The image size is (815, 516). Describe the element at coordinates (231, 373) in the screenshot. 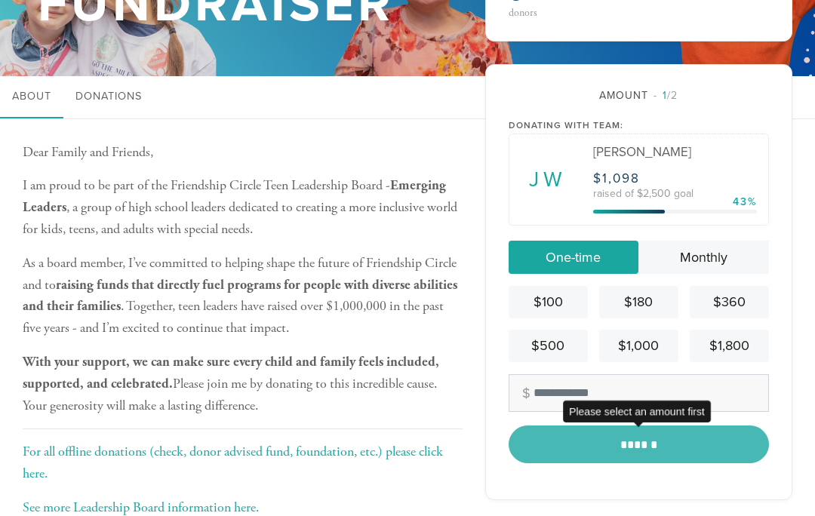

I see `b: With your support, we can make sure every child and family feels included, supported, and celebra...` at that location.